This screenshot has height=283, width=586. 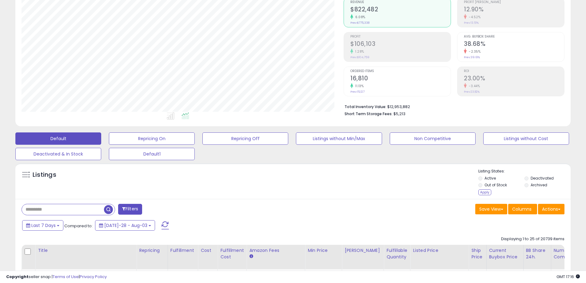 What do you see at coordinates (472, 92) in the screenshot?
I see `small: Prev: 23.82%` at bounding box center [472, 92].